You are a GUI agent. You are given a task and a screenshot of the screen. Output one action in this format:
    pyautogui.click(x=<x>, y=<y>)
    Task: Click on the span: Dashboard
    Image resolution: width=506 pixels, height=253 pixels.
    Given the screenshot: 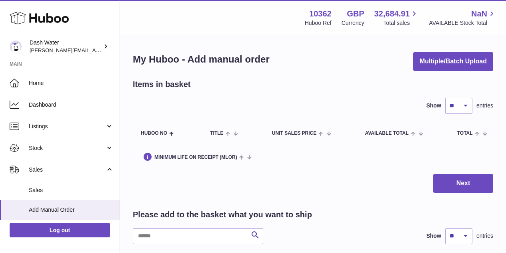 What is the action you would take?
    pyautogui.click(x=71, y=104)
    